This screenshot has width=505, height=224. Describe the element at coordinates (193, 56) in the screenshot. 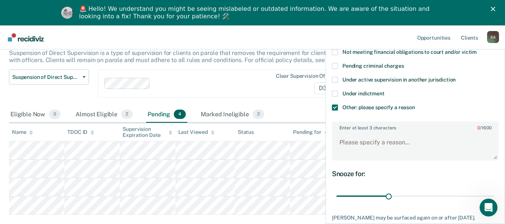

I see `p: Suspension of Direct Supervision is a type of supervision for clients on parole that removes the ...` at that location.